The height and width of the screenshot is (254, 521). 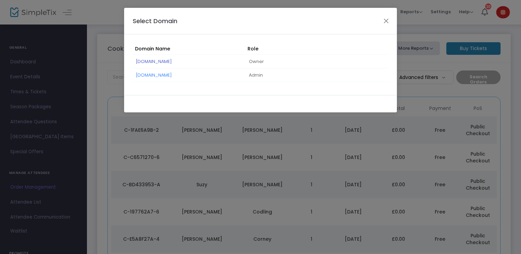 I want to click on th: Domain Name, so click(x=189, y=49).